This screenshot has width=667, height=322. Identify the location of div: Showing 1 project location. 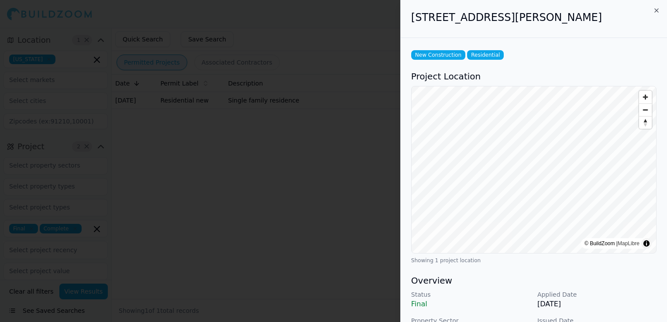
(534, 261).